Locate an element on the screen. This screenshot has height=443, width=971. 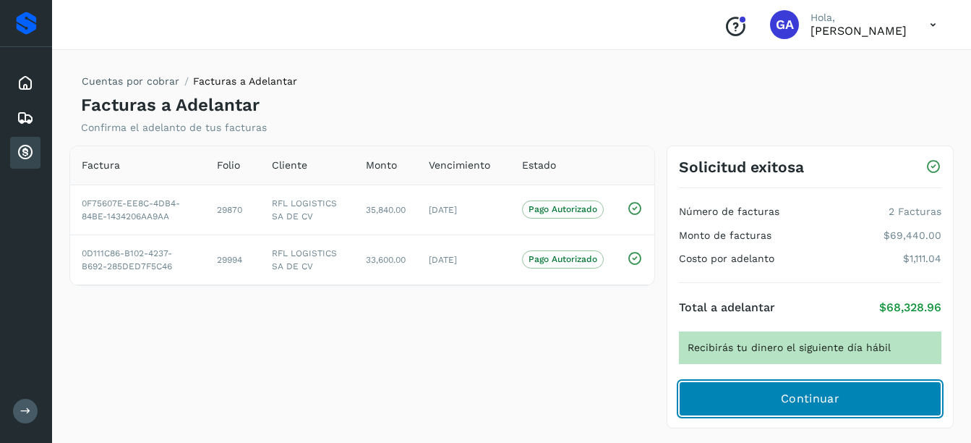
div: Cuentas por cobrar is located at coordinates (25, 153).